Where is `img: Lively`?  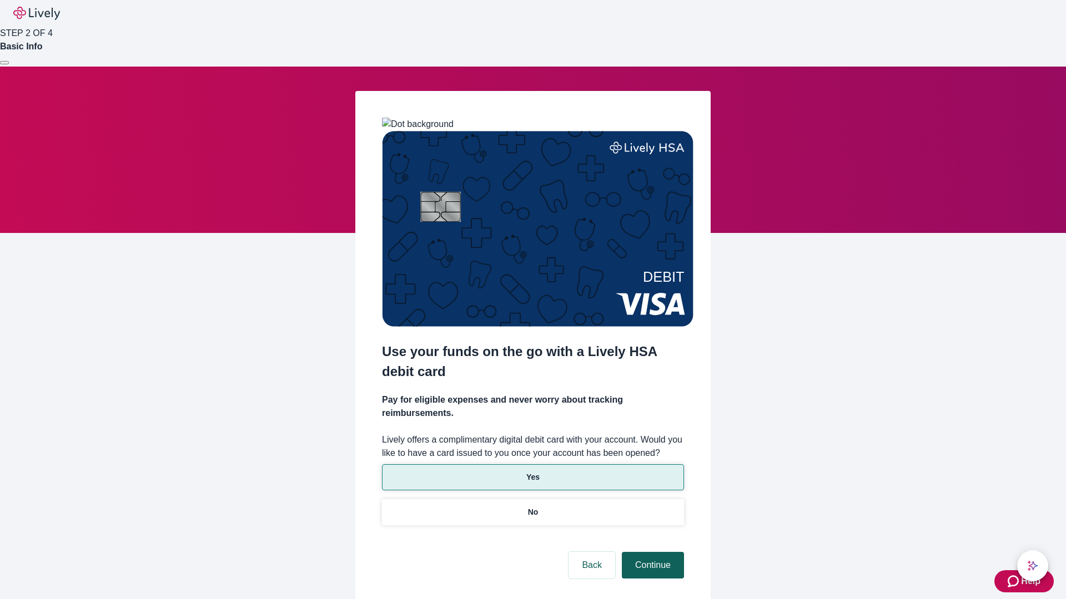 img: Lively is located at coordinates (37, 13).